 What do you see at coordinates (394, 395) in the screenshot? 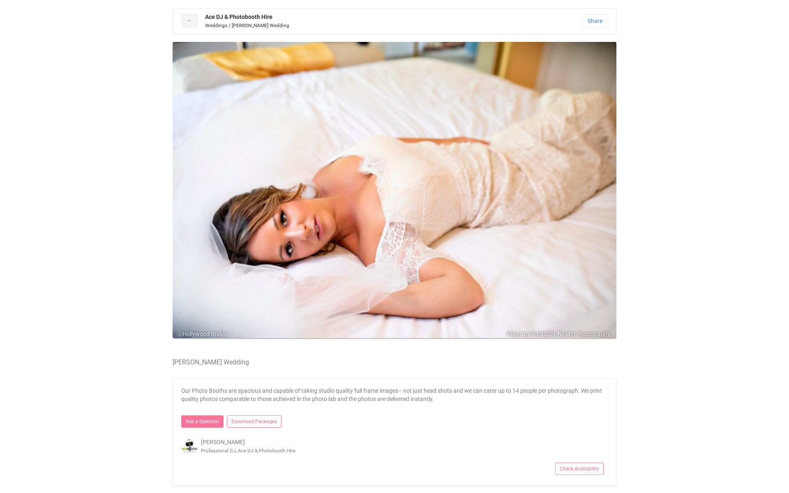
I see `p: Our Photo Booths are spacious and capable of taking studio quality full frame images– not just he...` at bounding box center [394, 395].